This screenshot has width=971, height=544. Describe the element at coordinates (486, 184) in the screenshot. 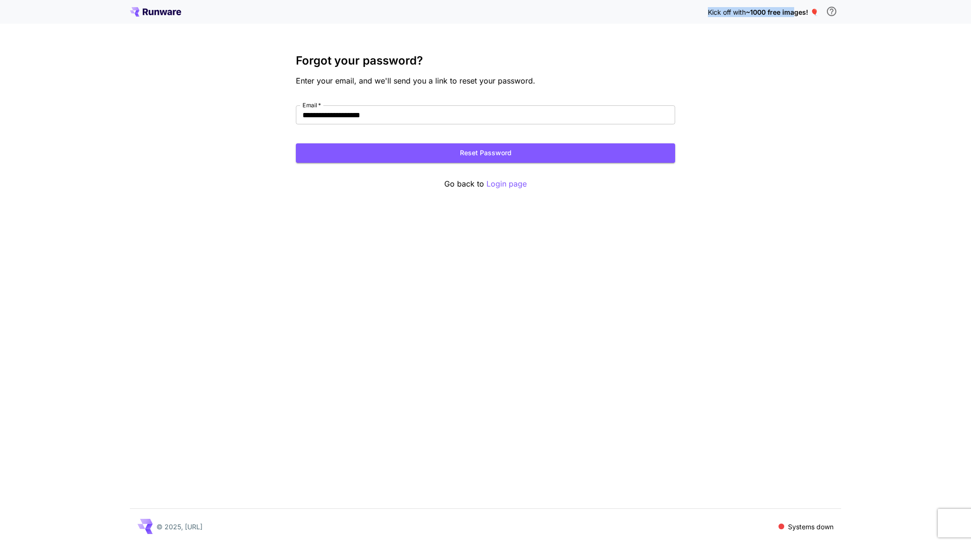

I see `p: Go back to` at that location.